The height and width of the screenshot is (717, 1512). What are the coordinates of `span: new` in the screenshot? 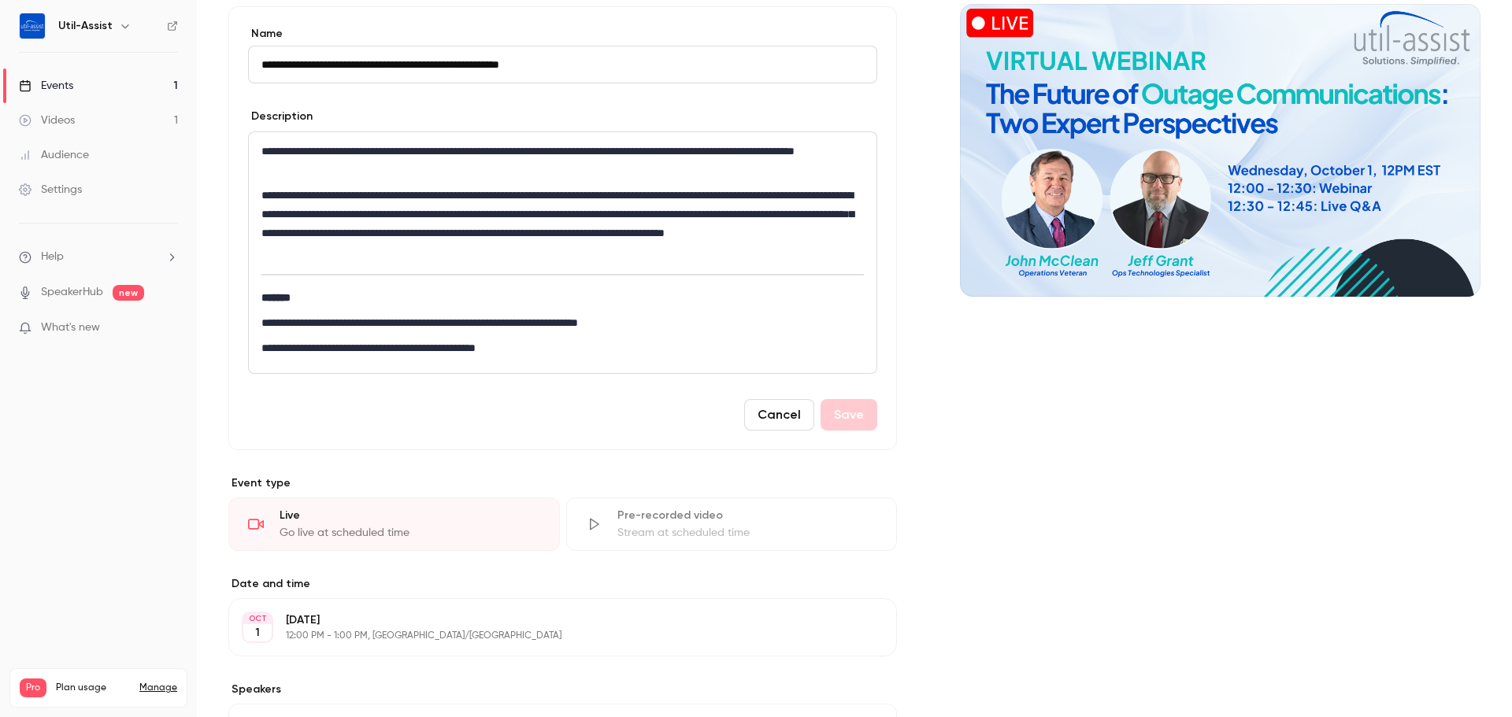 It's located at (128, 293).